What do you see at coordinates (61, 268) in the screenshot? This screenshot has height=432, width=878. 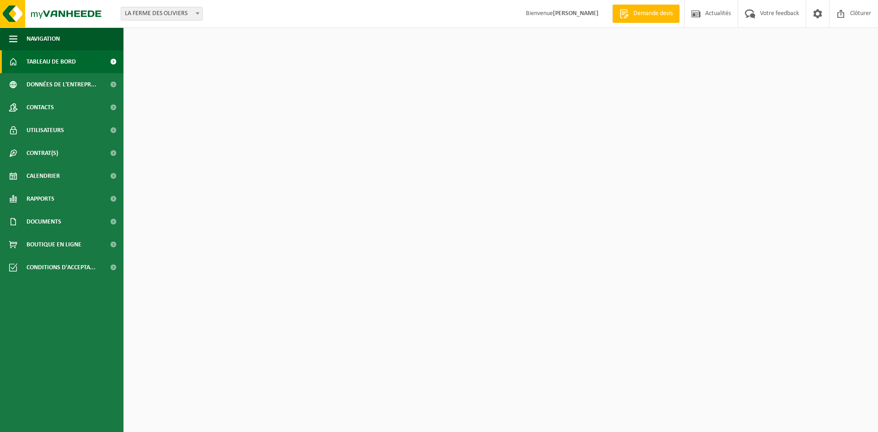 I see `span: Conditions d'accepta...` at bounding box center [61, 268].